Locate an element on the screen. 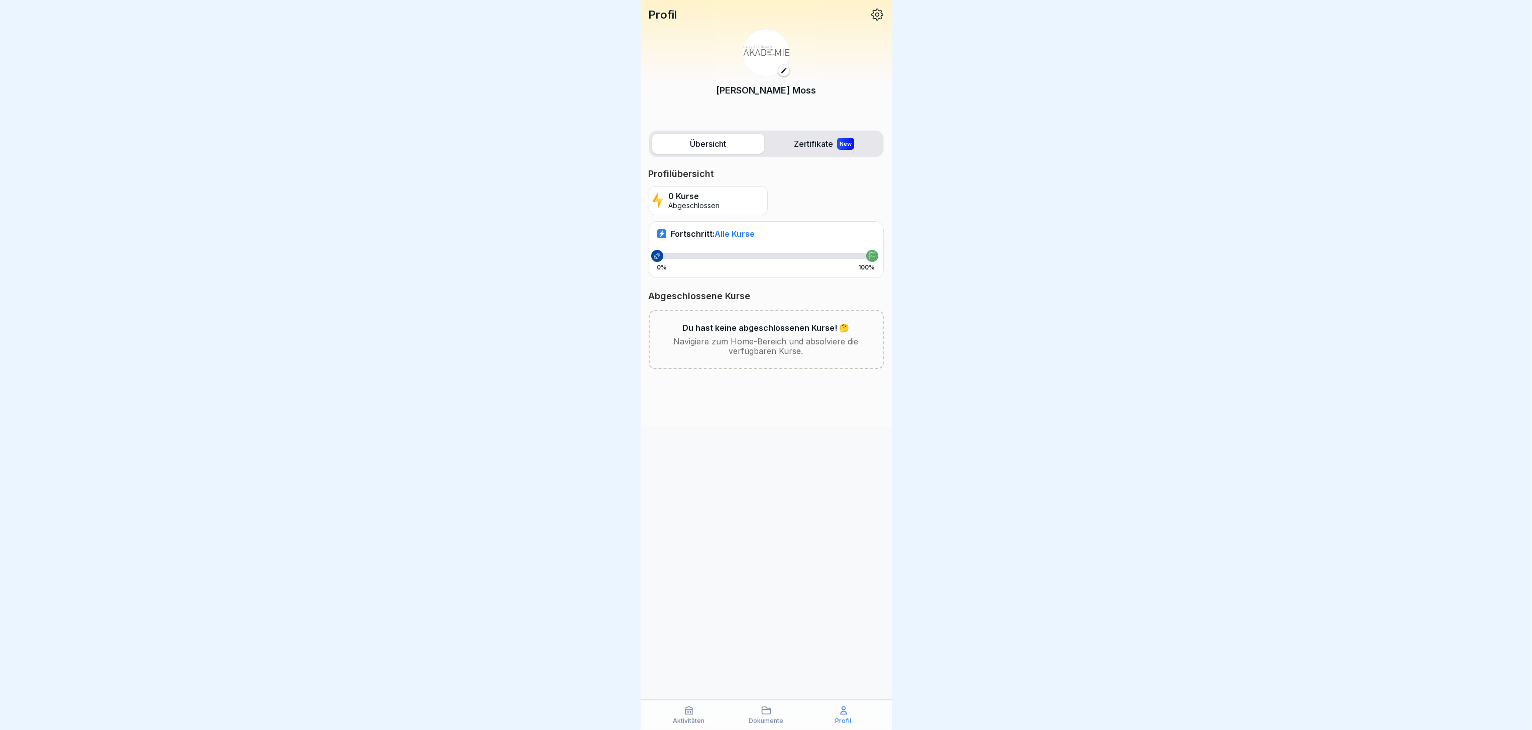  p: 0% is located at coordinates (662, 267).